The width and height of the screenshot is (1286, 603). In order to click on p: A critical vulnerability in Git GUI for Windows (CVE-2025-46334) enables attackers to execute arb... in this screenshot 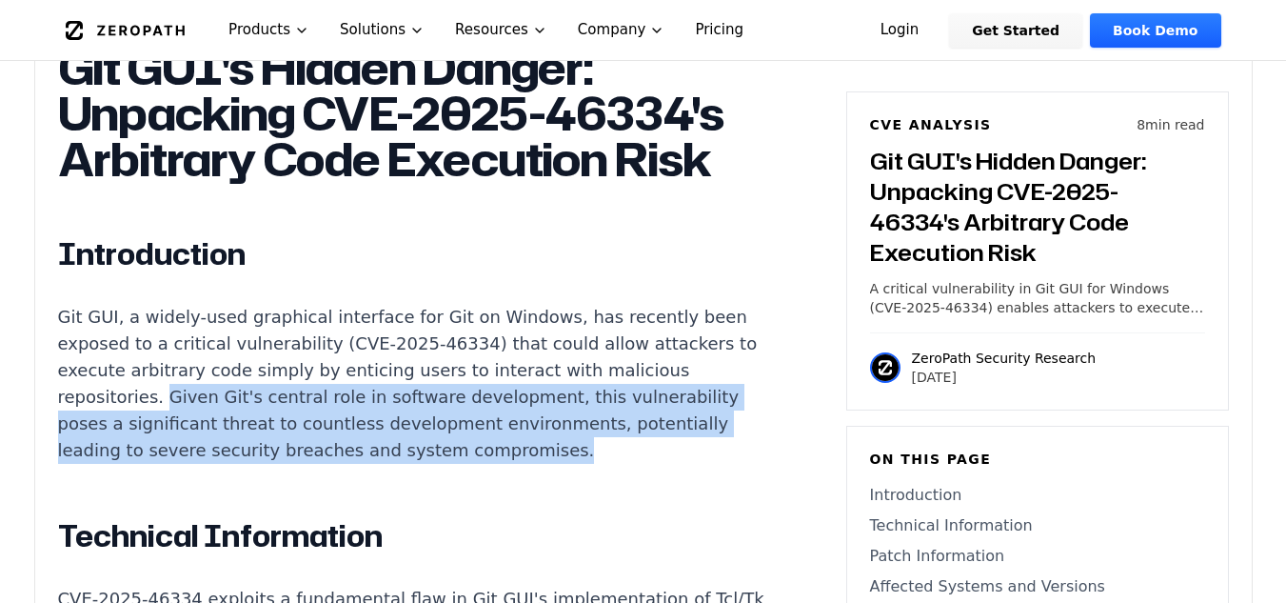, I will do `click(1038, 298)`.